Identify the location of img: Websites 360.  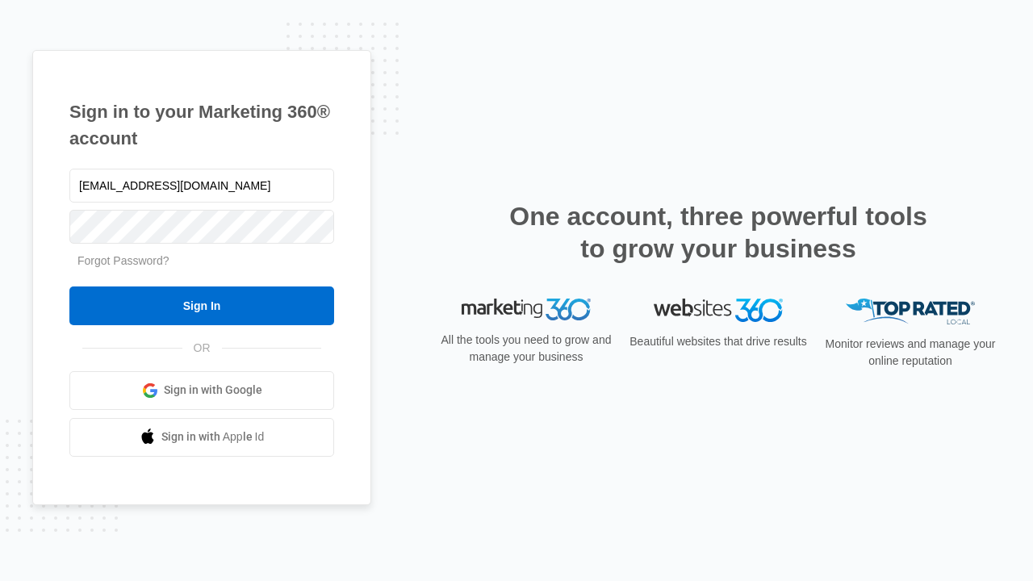
(718, 310).